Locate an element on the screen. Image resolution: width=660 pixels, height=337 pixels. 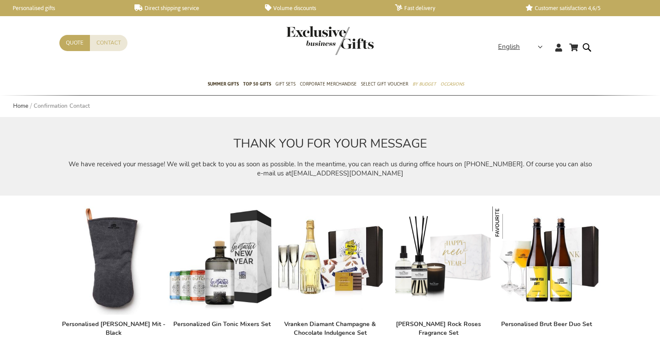
span: Summer Gifts is located at coordinates (223, 84).